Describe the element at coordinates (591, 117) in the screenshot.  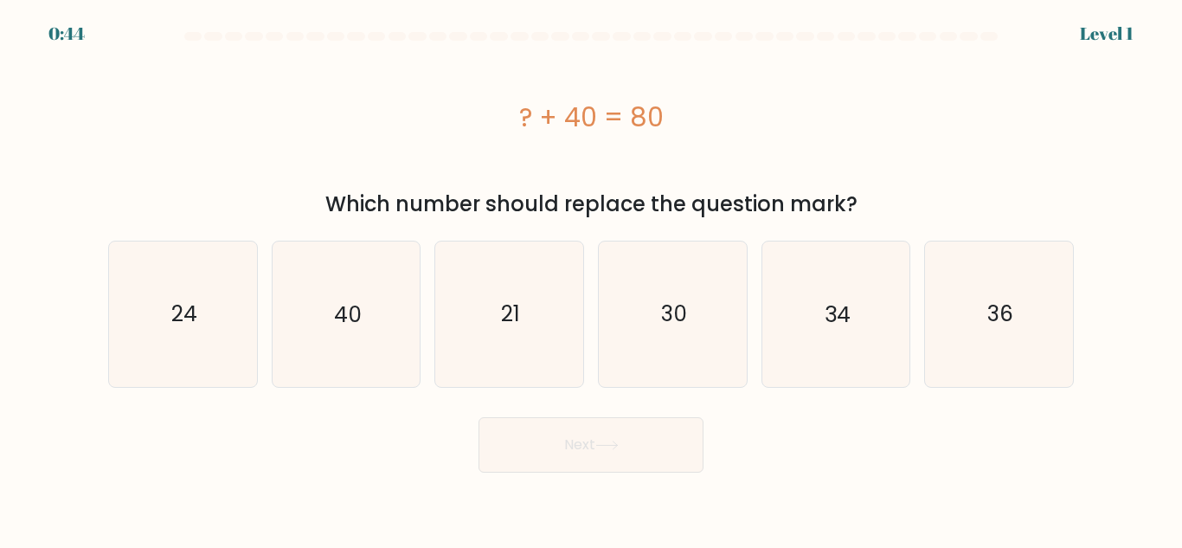
I see `div: ? + 40 = 80` at that location.